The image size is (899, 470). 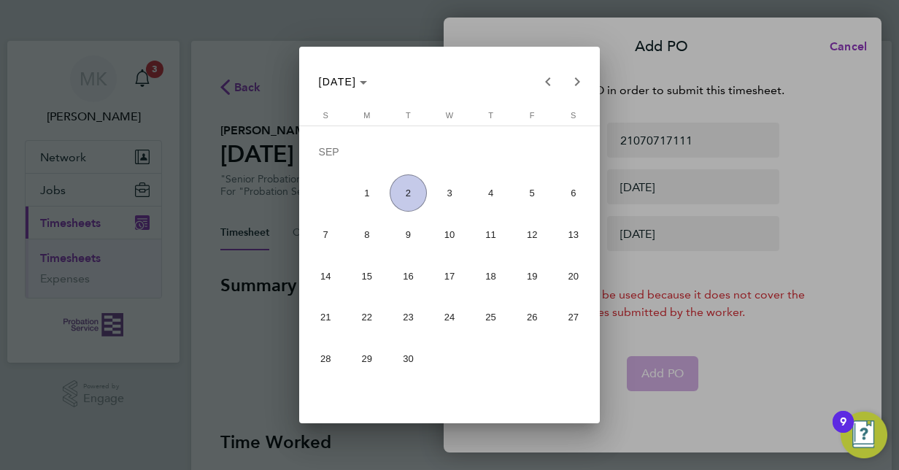 What do you see at coordinates (490, 193) in the screenshot?
I see `span: 4` at bounding box center [490, 193].